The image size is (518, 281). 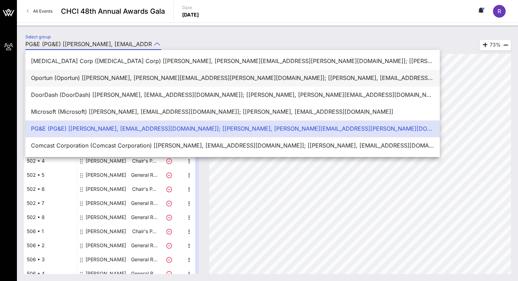 I want to click on p: Date, so click(x=191, y=8).